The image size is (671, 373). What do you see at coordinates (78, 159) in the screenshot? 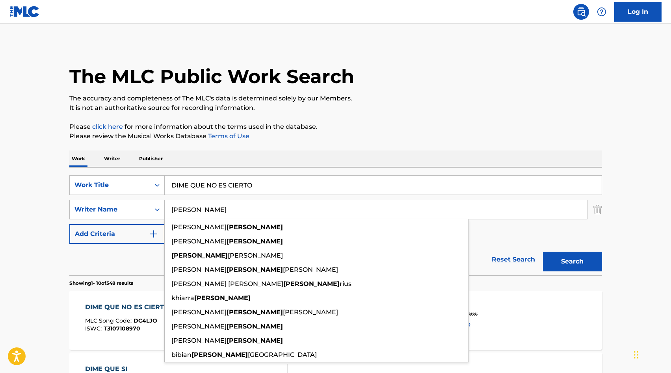
I see `p: Work` at bounding box center [78, 159].